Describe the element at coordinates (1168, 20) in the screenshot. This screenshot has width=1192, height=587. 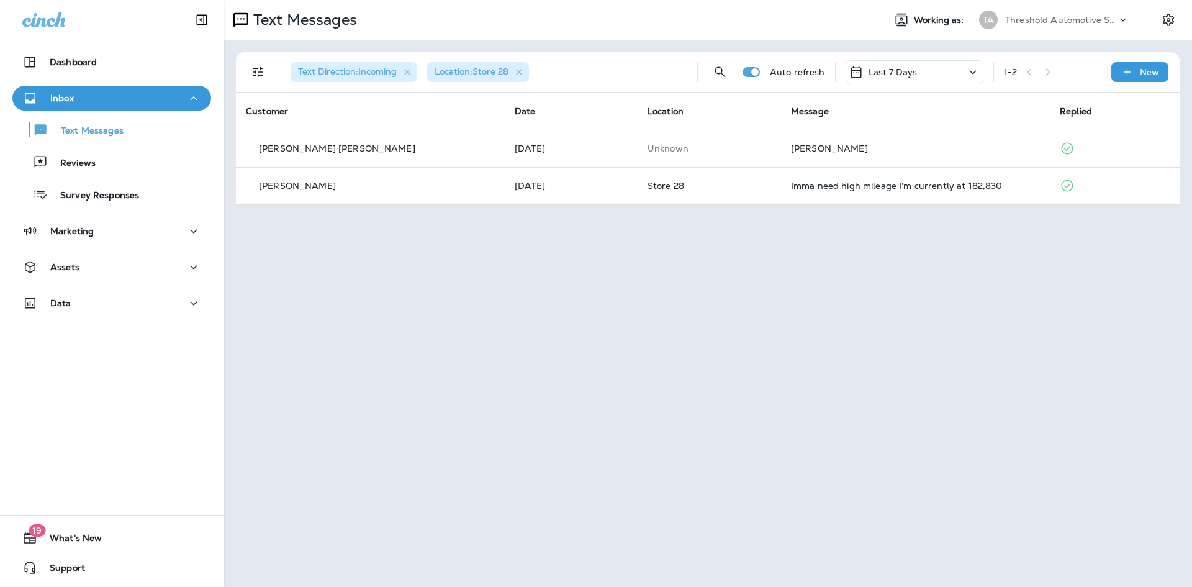
I see `button: Settings` at that location.